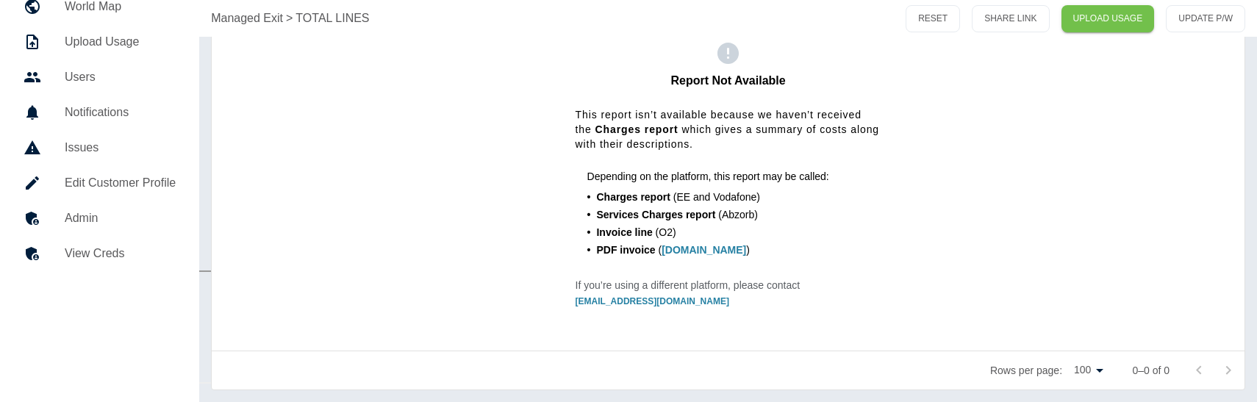  I want to click on h5: Admin, so click(120, 218).